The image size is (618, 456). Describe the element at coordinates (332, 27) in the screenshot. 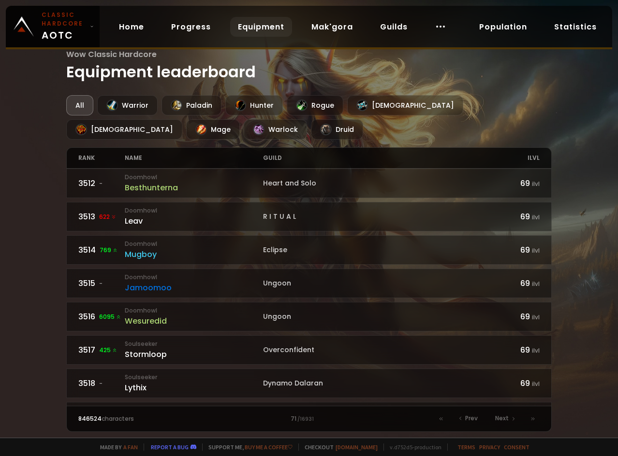

I see `a: Mak'gora` at that location.